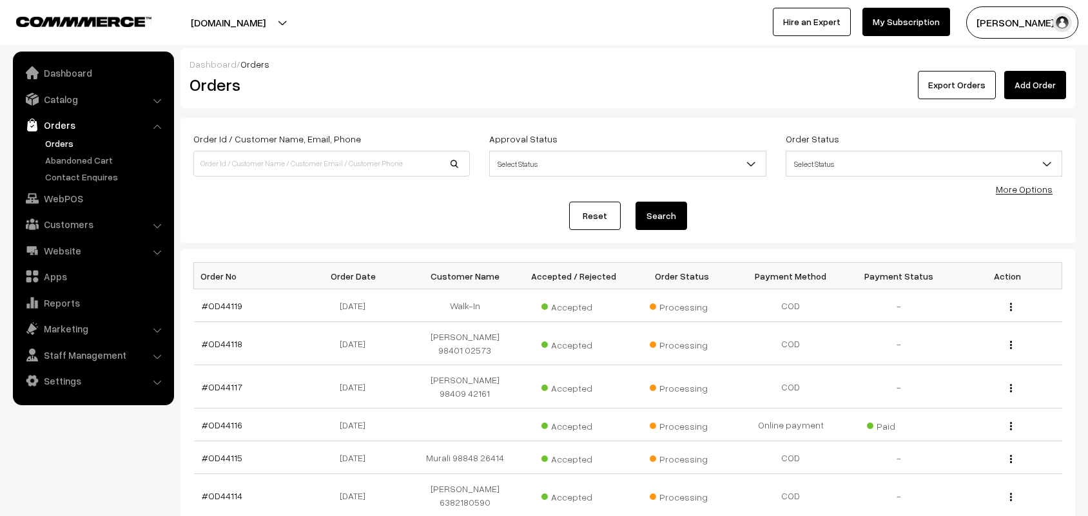  Describe the element at coordinates (93, 224) in the screenshot. I see `a: Customers` at that location.